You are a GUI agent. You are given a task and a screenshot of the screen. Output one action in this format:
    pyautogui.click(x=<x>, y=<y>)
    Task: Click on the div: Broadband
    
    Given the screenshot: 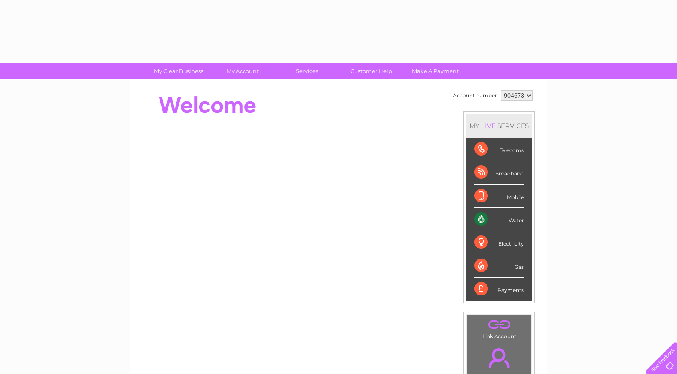 What is the action you would take?
    pyautogui.click(x=499, y=172)
    